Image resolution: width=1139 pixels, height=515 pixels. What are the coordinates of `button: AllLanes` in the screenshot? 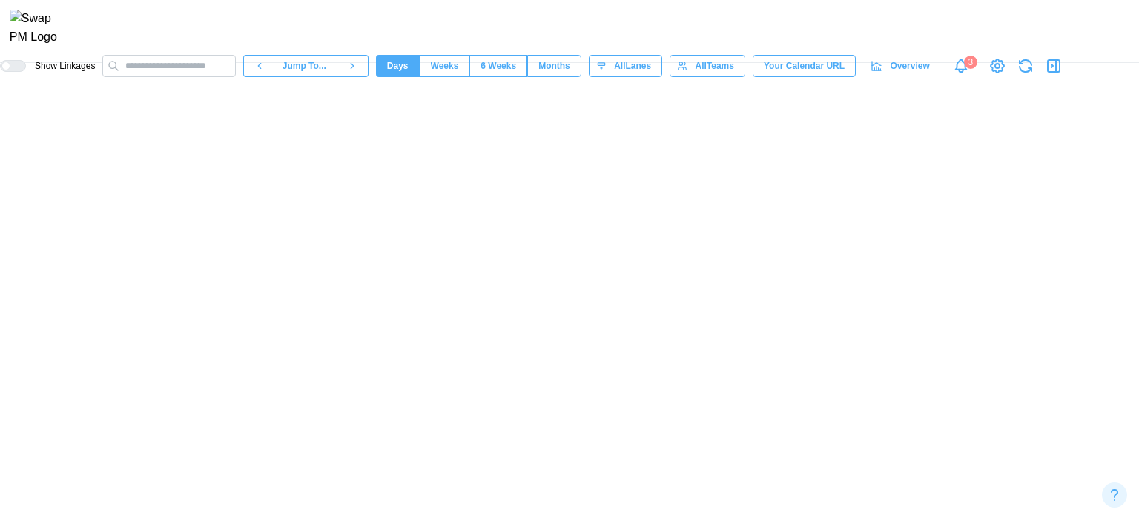 It's located at (625, 66).